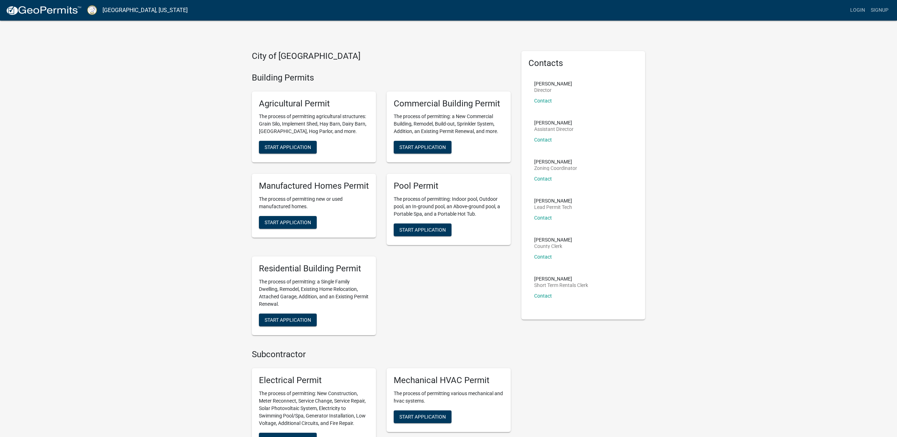 This screenshot has height=437, width=897. What do you see at coordinates (381, 78) in the screenshot?
I see `h4: Building Permits` at bounding box center [381, 78].